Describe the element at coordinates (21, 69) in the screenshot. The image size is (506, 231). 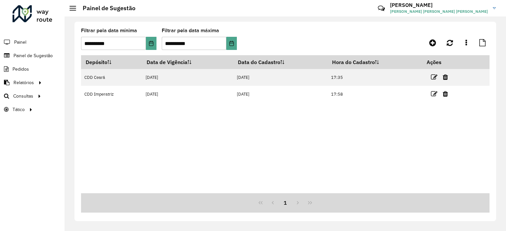
I see `span: Pedidos` at that location.